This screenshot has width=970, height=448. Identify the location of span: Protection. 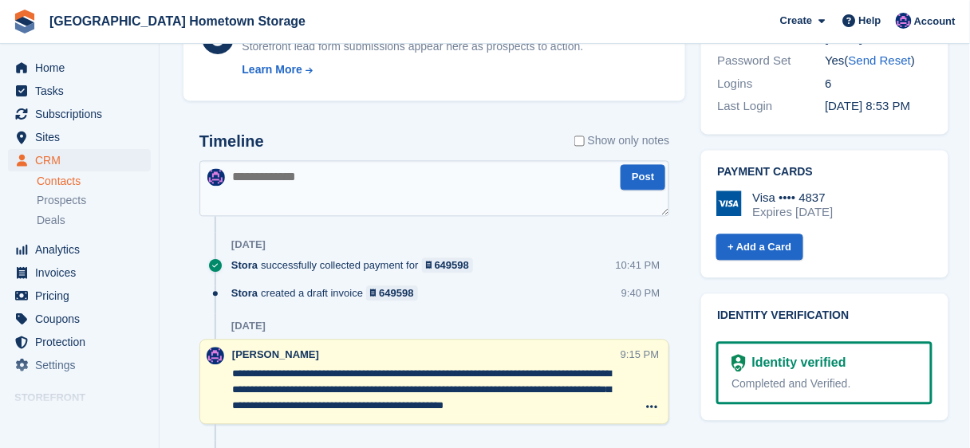
(83, 342).